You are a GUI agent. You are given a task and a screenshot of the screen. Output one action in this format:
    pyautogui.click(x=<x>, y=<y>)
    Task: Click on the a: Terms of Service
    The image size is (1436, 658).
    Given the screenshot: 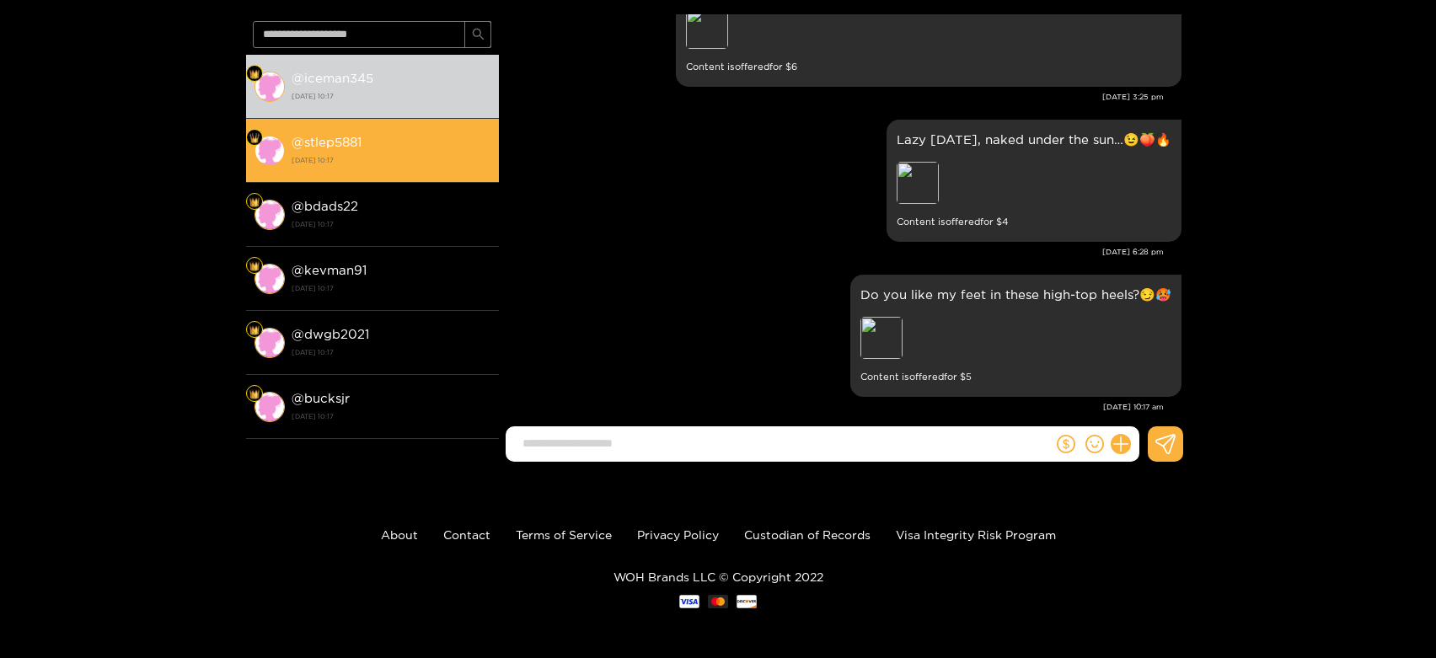 What is the action you would take?
    pyautogui.click(x=564, y=534)
    